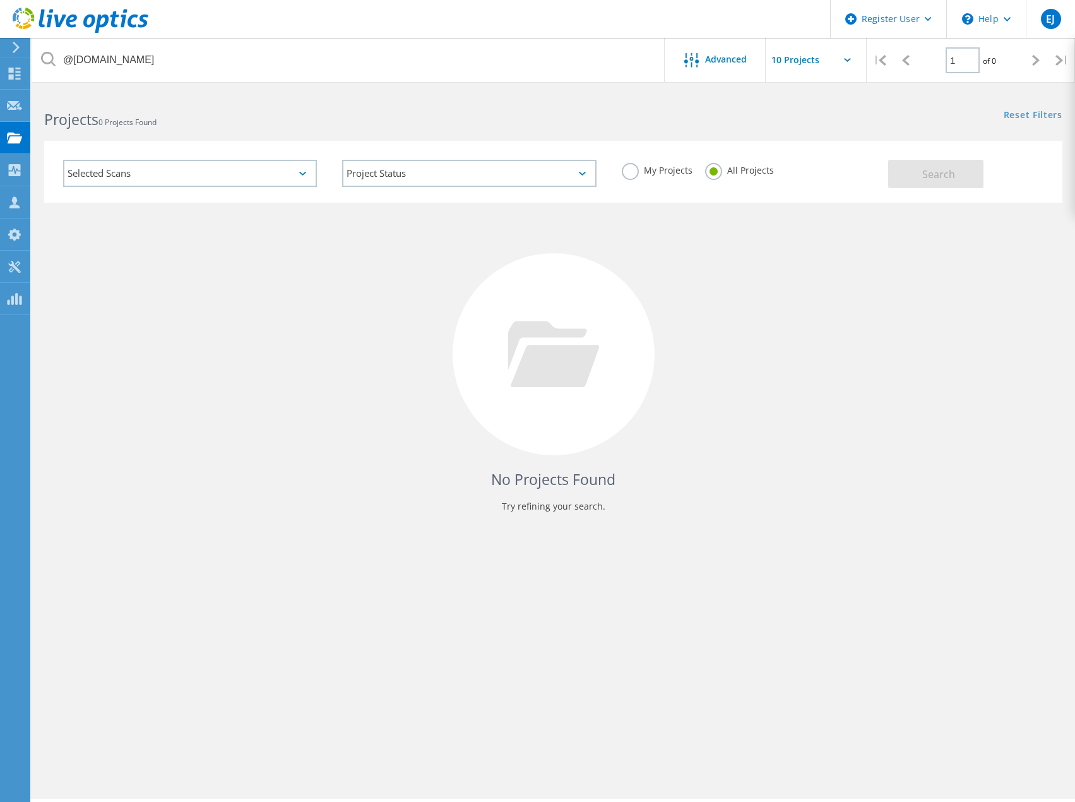 The width and height of the screenshot is (1075, 802). Describe the element at coordinates (938, 174) in the screenshot. I see `span: Search` at that location.